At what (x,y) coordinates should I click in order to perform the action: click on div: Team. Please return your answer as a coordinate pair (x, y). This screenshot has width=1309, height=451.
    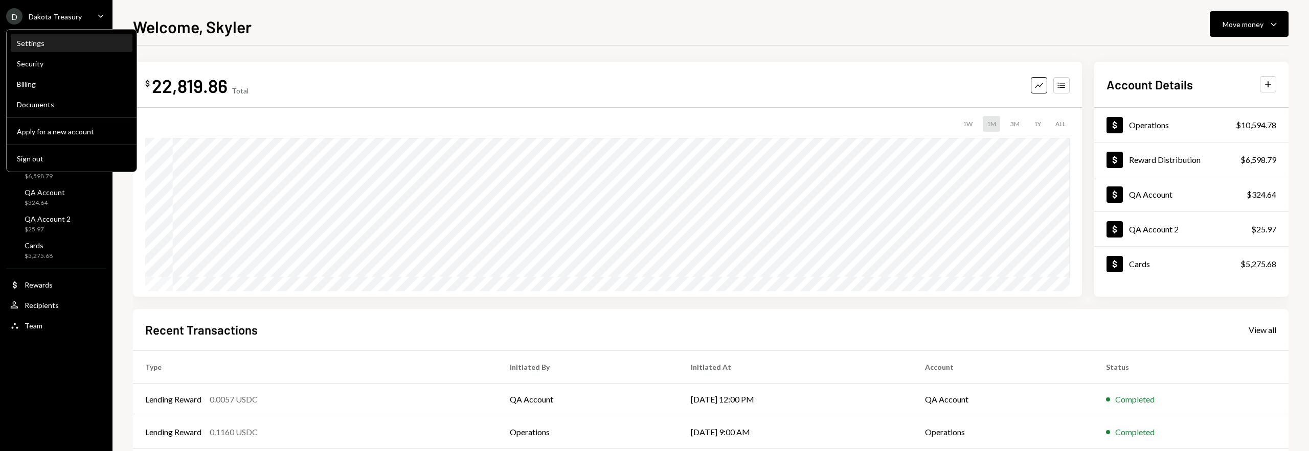
    Looking at the image, I should click on (33, 326).